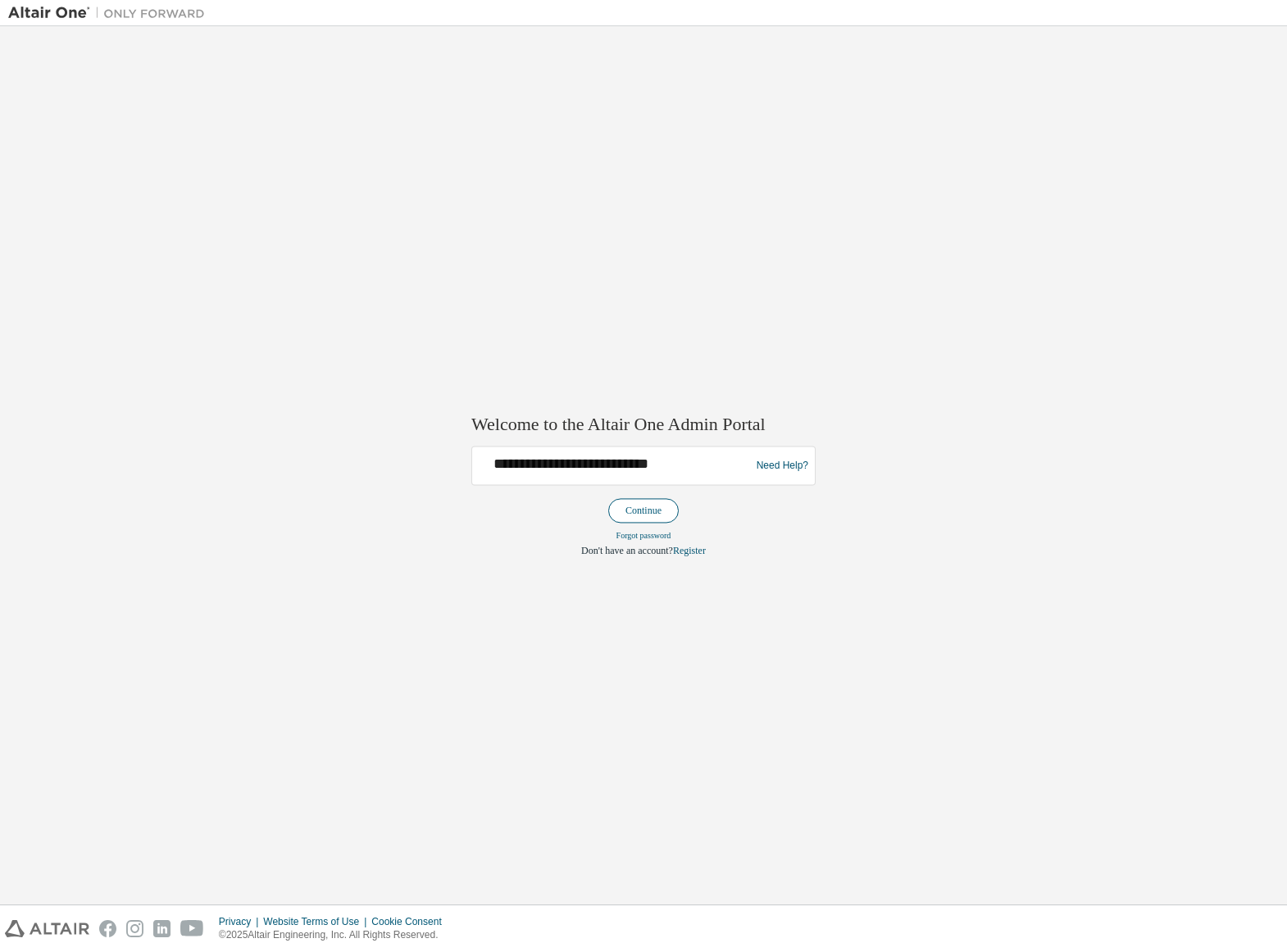  Describe the element at coordinates (46, 929) in the screenshot. I see `img: altair_logo.svg` at that location.